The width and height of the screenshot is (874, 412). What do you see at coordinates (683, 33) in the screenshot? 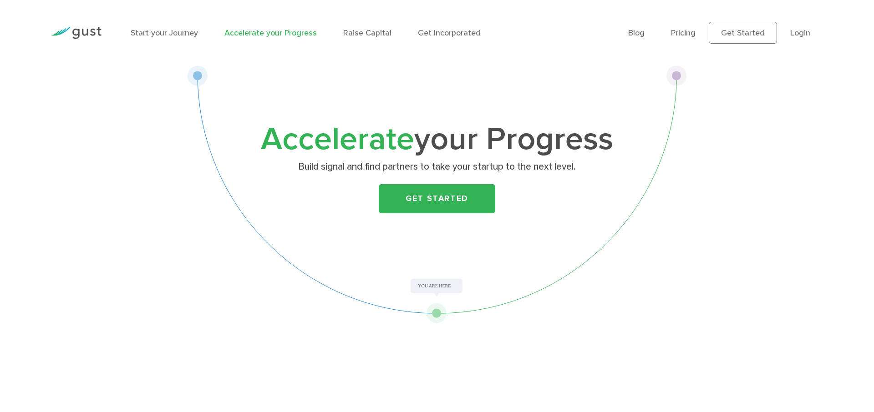
I see `a: Pricing` at bounding box center [683, 33].